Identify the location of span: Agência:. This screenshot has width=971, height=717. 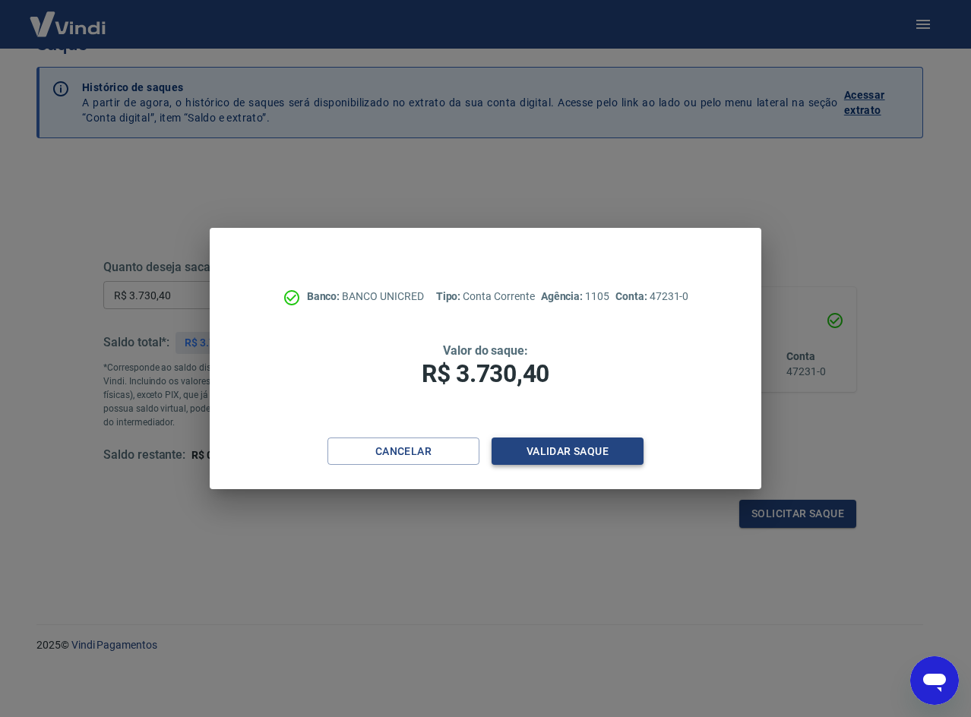
(563, 296).